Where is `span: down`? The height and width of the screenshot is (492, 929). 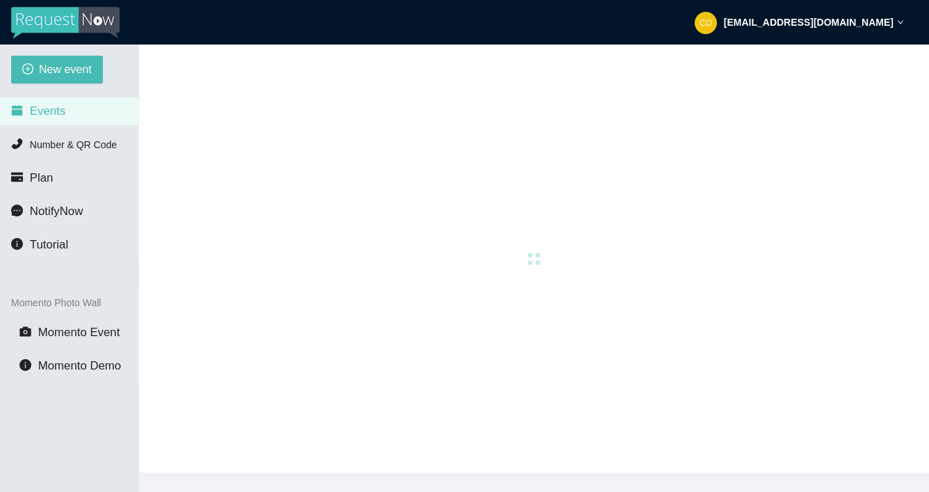
span: down is located at coordinates (901, 22).